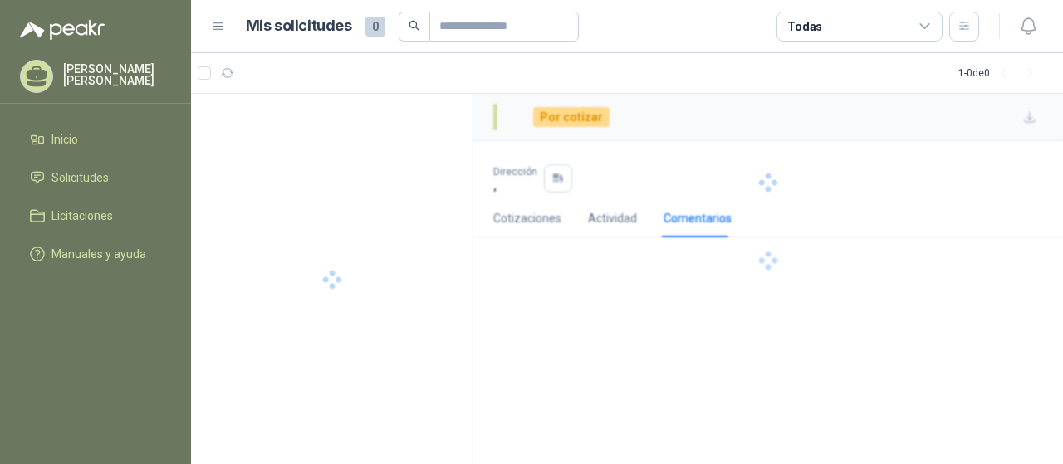 The height and width of the screenshot is (464, 1063). What do you see at coordinates (82, 216) in the screenshot?
I see `span: Licitaciones` at bounding box center [82, 216].